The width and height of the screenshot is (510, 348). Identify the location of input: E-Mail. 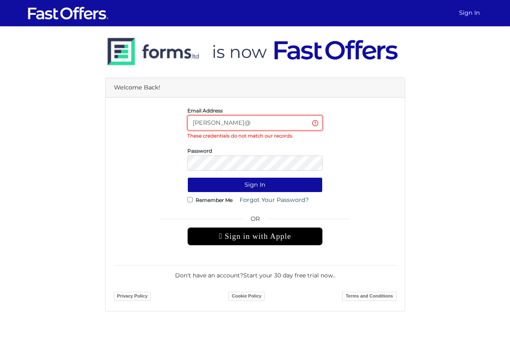
(255, 123).